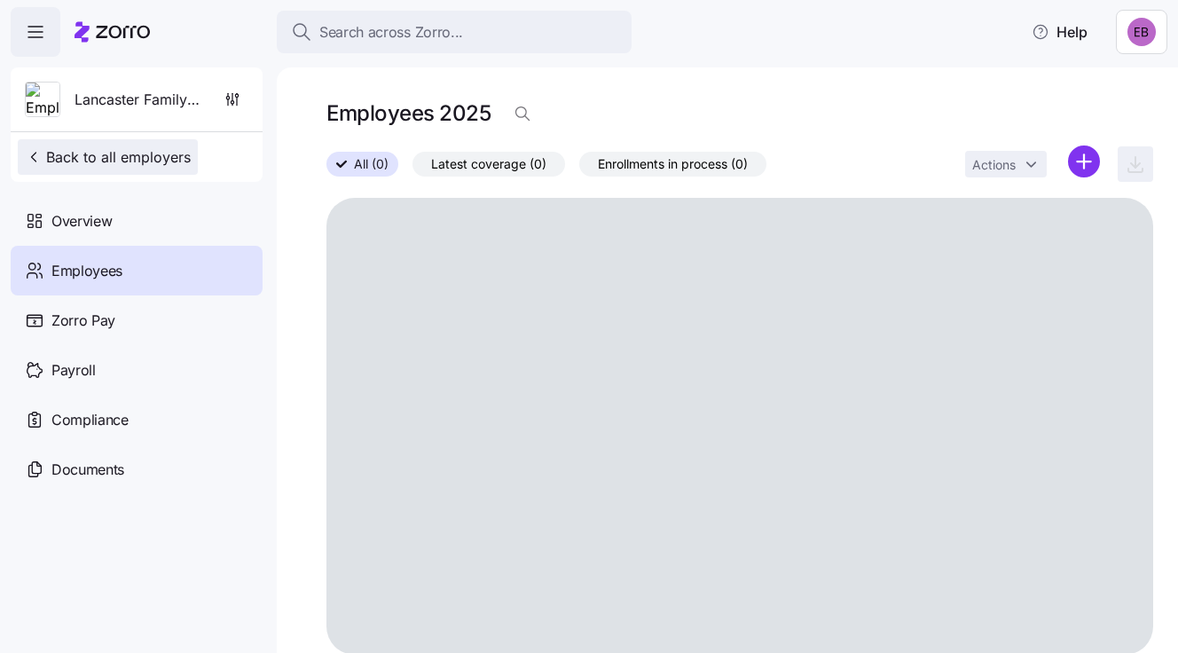  Describe the element at coordinates (137, 370) in the screenshot. I see `a: Payroll` at that location.